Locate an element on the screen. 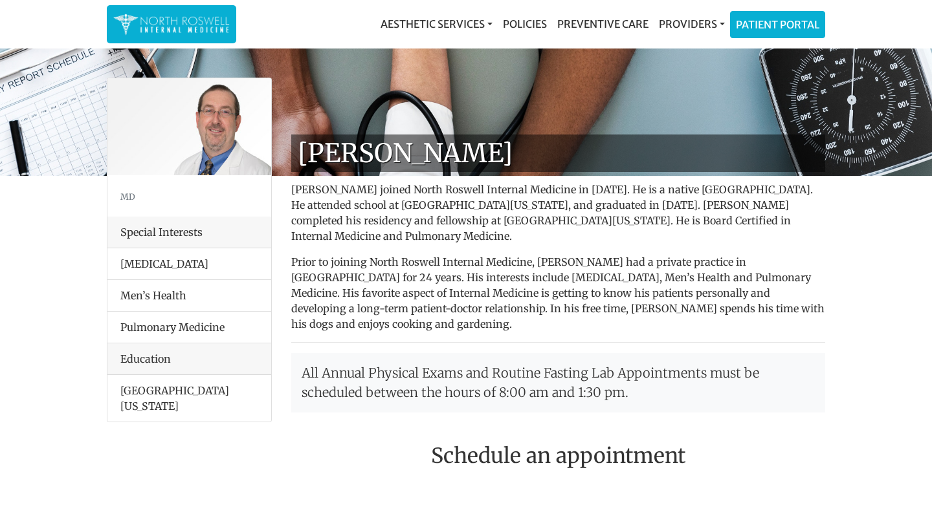 The image size is (932, 525). div: Special Interests is located at coordinates (189, 232).